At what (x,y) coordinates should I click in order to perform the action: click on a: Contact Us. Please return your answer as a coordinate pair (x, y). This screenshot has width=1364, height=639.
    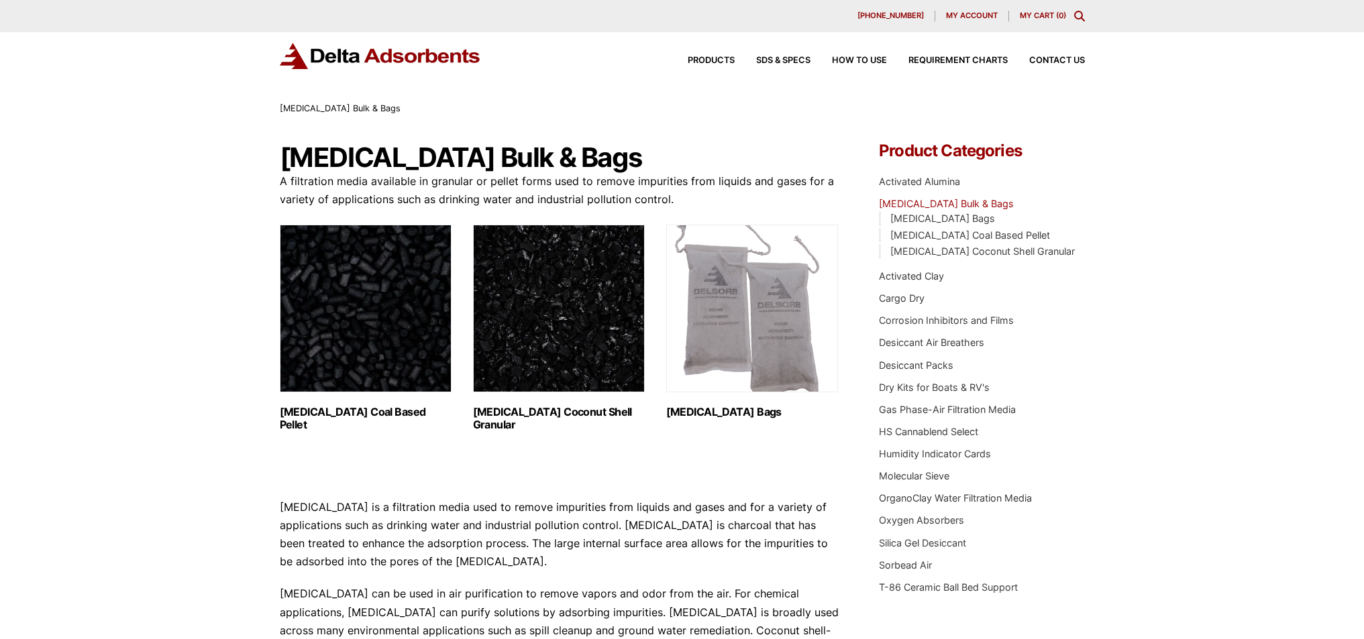
    Looking at the image, I should click on (1046, 60).